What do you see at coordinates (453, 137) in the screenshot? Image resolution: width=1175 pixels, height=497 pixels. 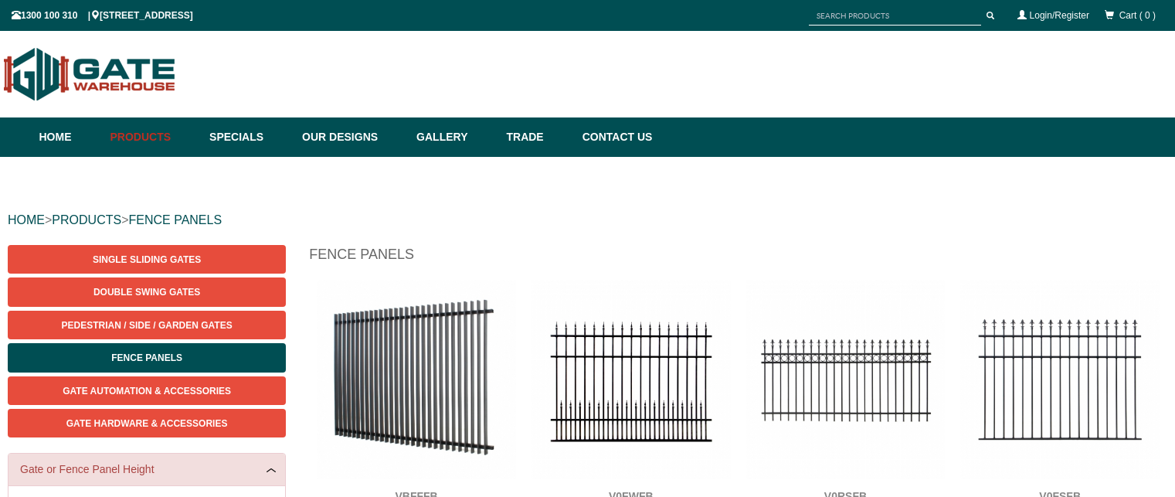 I see `a: Gallery` at bounding box center [453, 137].